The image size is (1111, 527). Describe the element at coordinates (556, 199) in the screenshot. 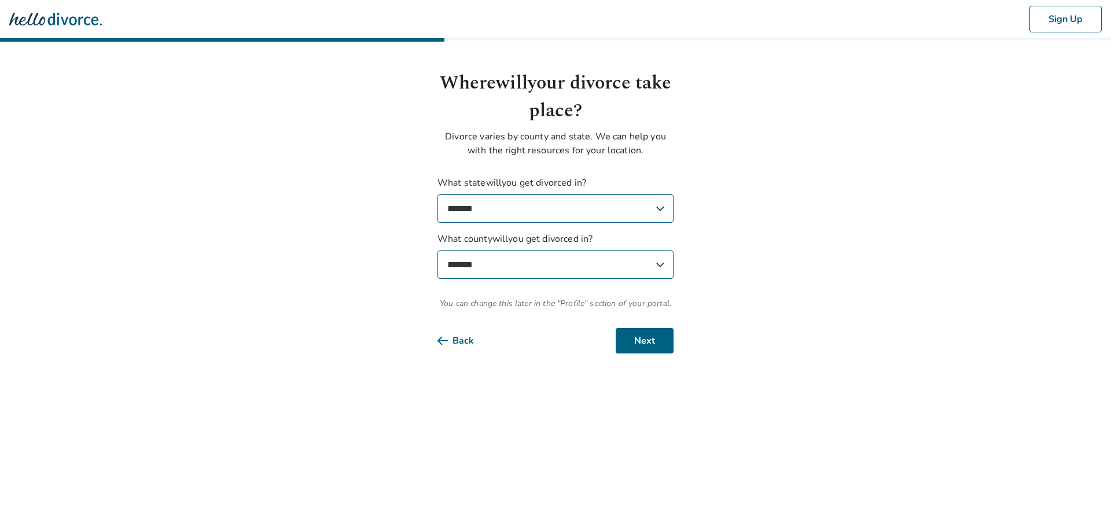

I see `label: What state will you get divorced in?` at that location.